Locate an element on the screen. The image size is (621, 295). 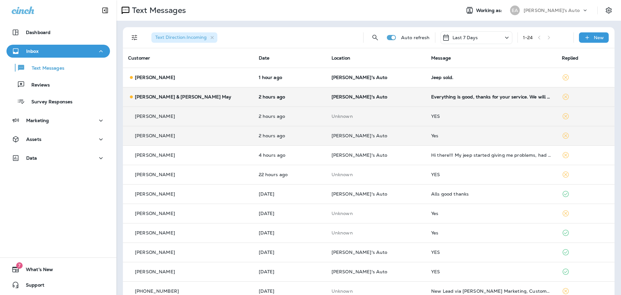
button: Data is located at coordinates (58, 158).